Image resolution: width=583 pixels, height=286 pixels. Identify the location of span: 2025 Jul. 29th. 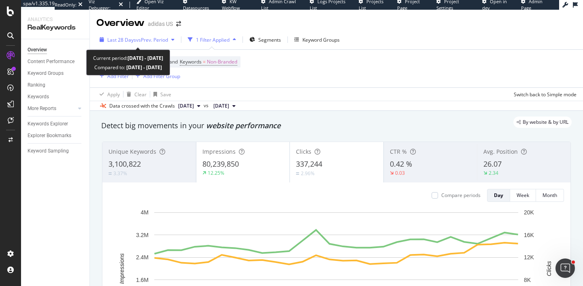
(186, 106).